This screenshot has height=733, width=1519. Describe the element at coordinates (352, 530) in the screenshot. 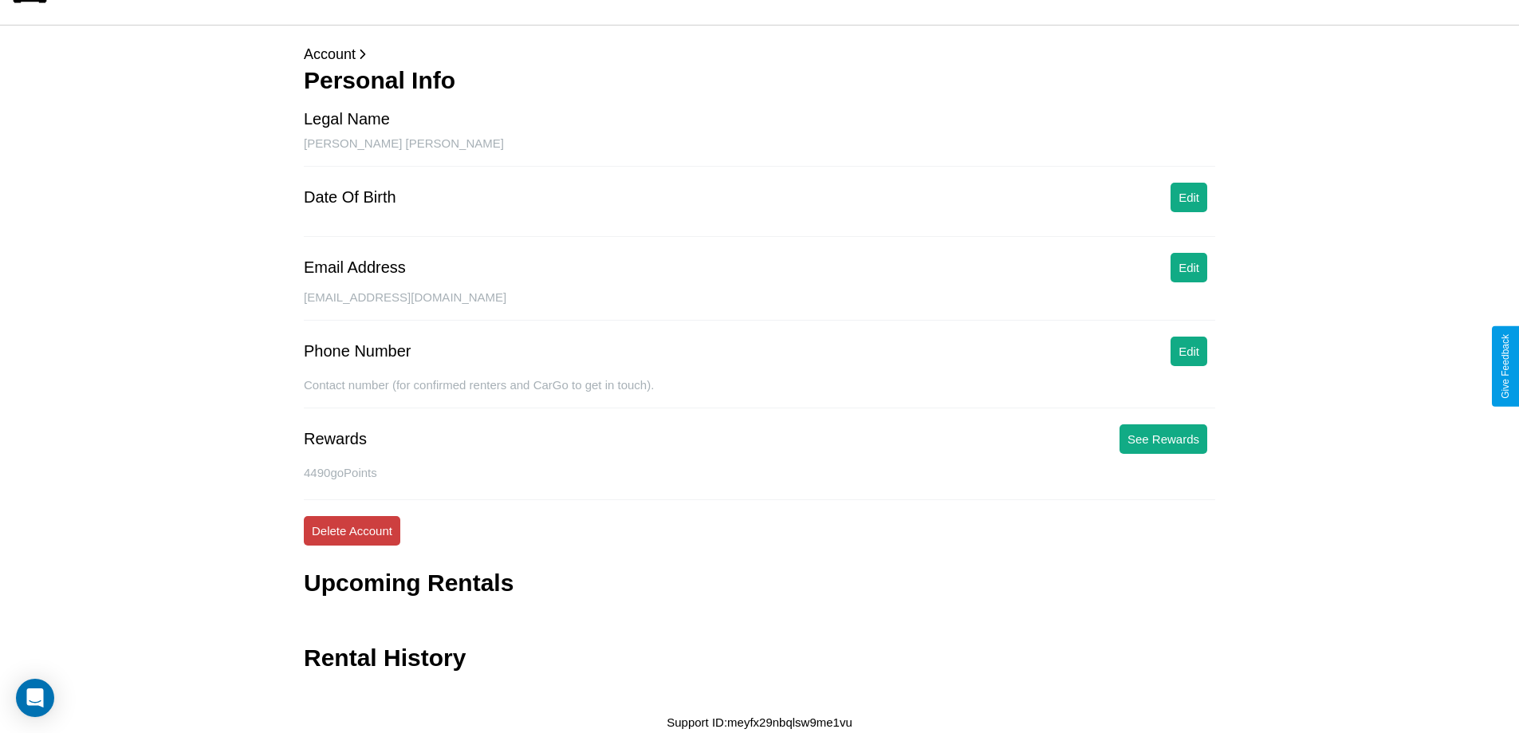

I see `button: Delete Account` at that location.